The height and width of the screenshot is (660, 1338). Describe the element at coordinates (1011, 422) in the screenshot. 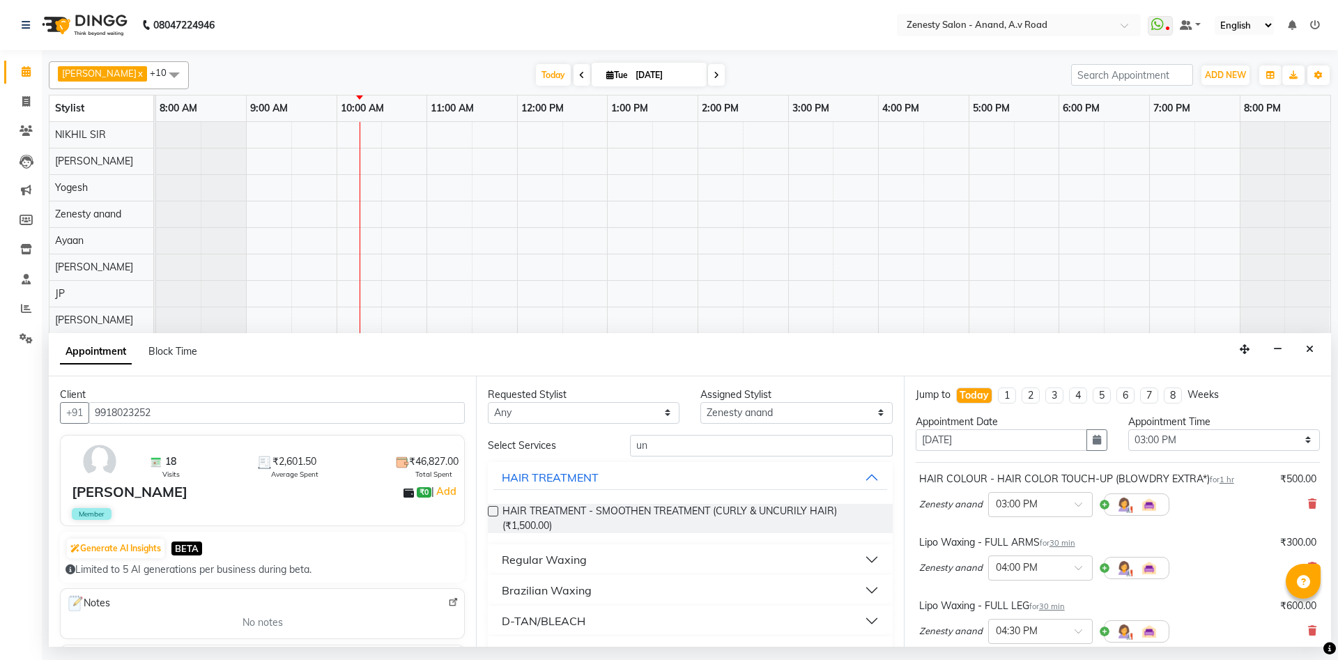

I see `div: Appointment Date` at that location.